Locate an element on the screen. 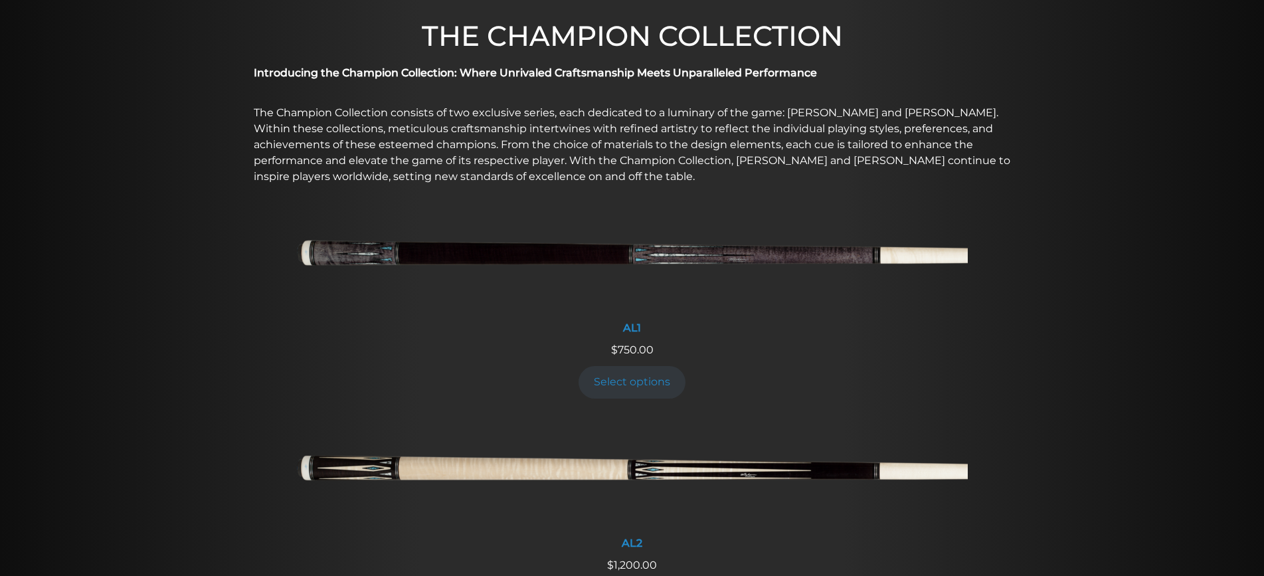 This screenshot has height=576, width=1264. img: AL1 is located at coordinates (632, 258).